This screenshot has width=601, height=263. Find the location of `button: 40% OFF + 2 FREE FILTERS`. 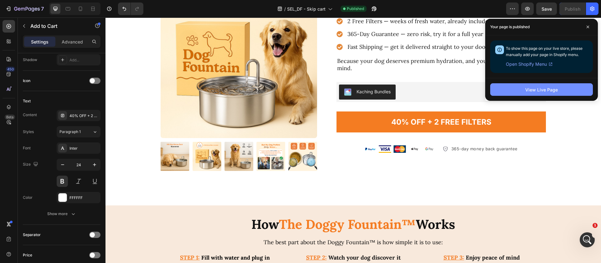

button: 40% OFF + 2 FREE FILTERS is located at coordinates (335, 104).